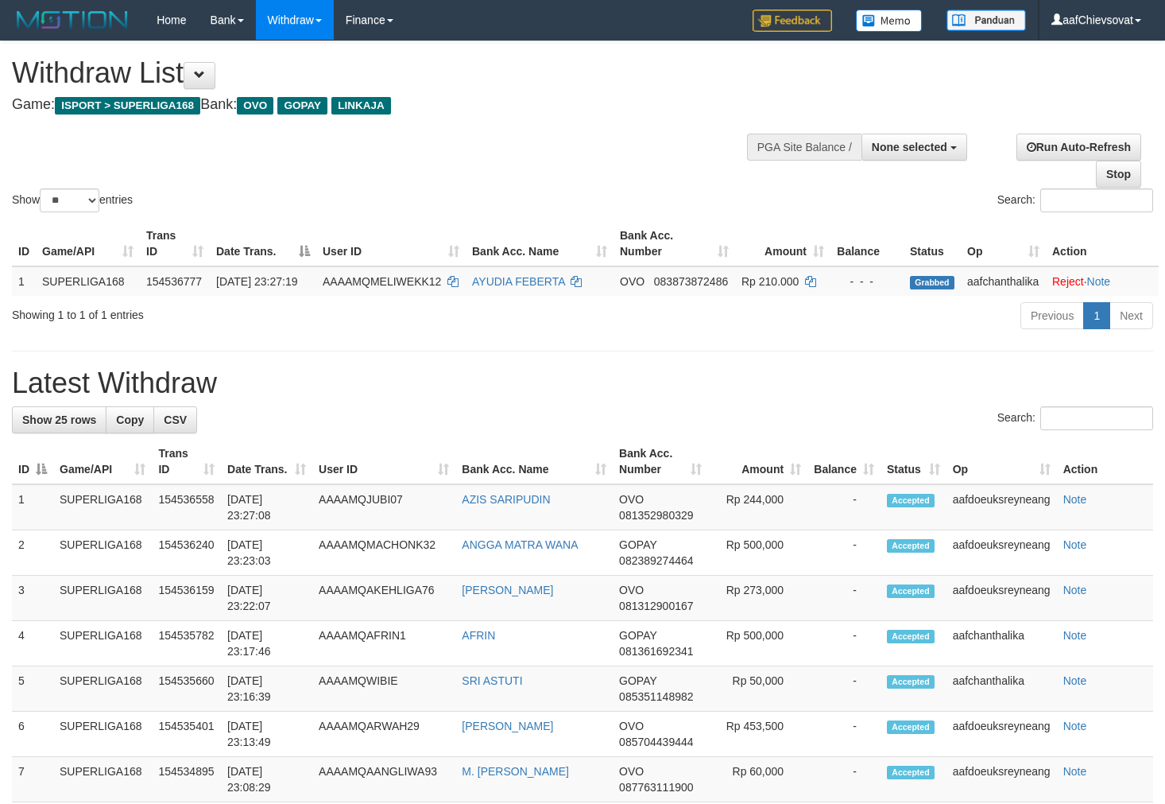 The height and width of the screenshot is (804, 1165). I want to click on a: 1, so click(1097, 316).